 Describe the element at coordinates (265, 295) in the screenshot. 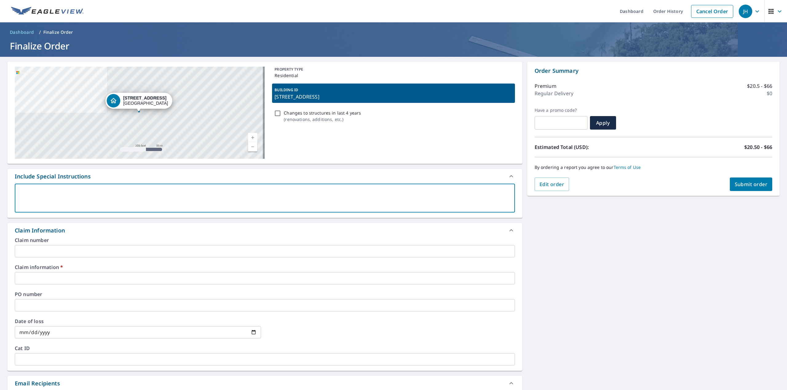

I see `label: PO number` at that location.